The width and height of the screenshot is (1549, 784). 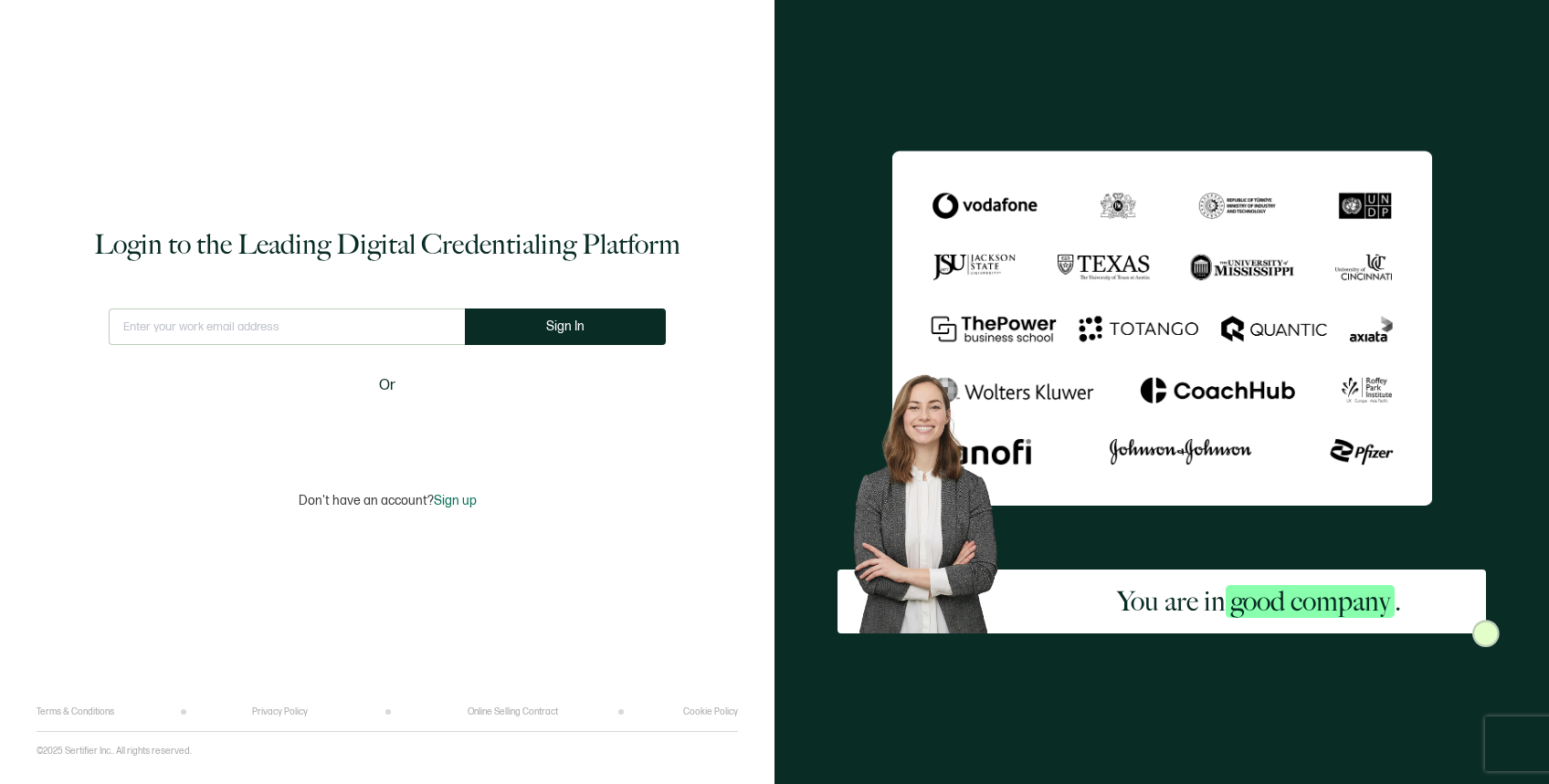 I want to click on img: Sertifier Login - You are in <span class="strong-h">good company</span>. Hero, so click(x=935, y=498).